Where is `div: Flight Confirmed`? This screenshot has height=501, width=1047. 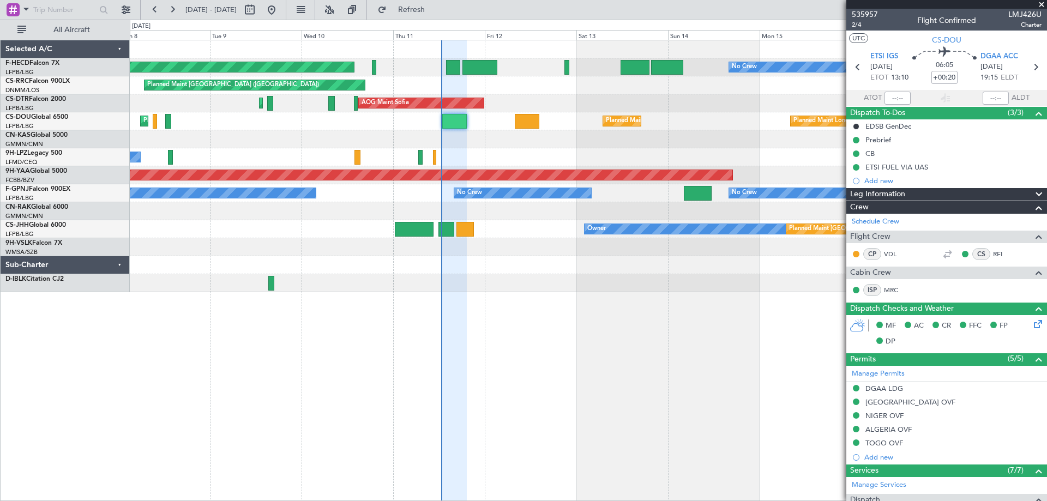 div: Flight Confirmed is located at coordinates (946, 20).